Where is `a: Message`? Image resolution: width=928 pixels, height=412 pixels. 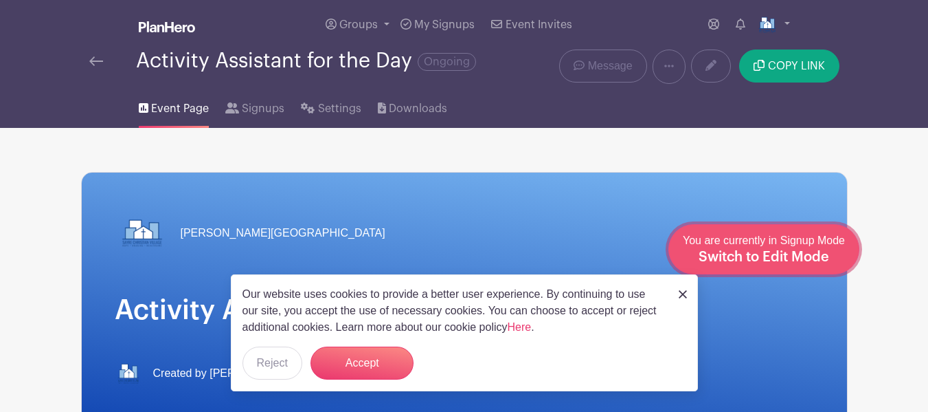 a: Message is located at coordinates (603, 66).